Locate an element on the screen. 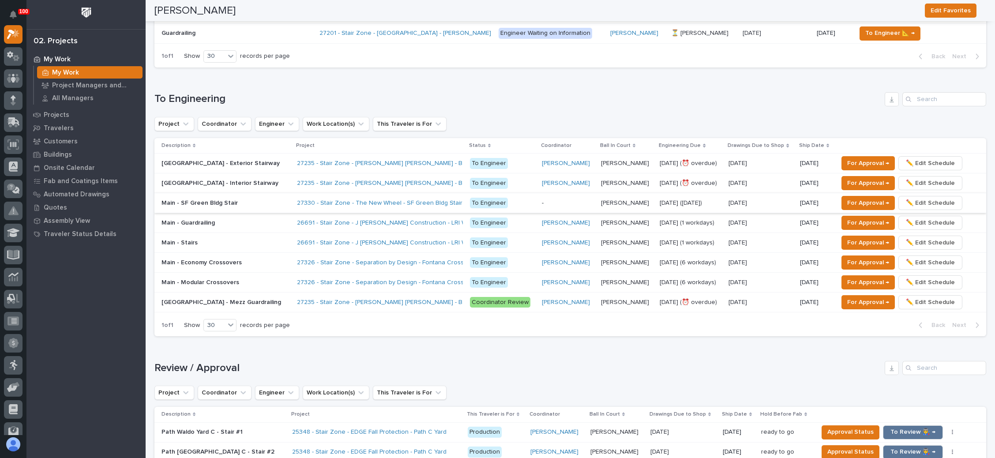 The width and height of the screenshot is (995, 458). button: Project is located at coordinates (174, 124).